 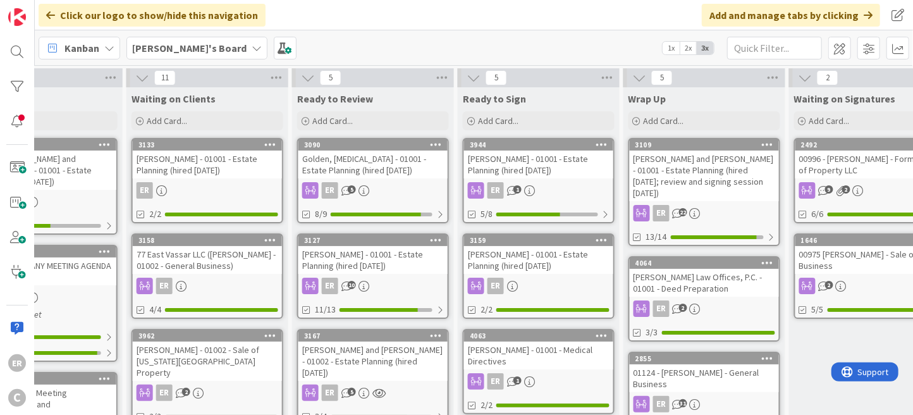 I want to click on span: 2/2, so click(x=486, y=405).